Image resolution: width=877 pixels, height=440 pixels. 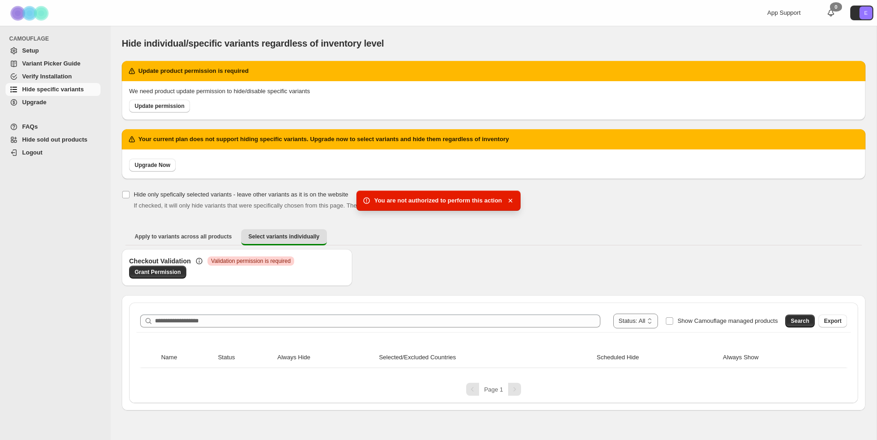 I want to click on a: Hide specific variants, so click(x=53, y=89).